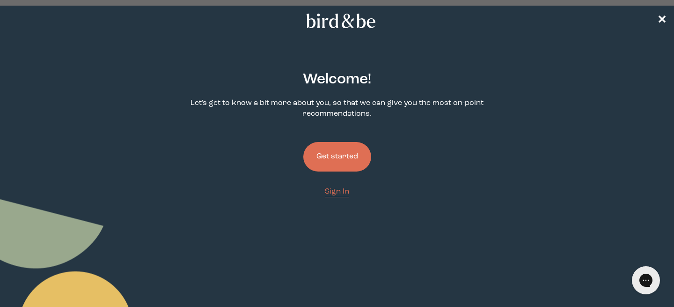 Image resolution: width=674 pixels, height=307 pixels. I want to click on h2: Welcome !, so click(337, 80).